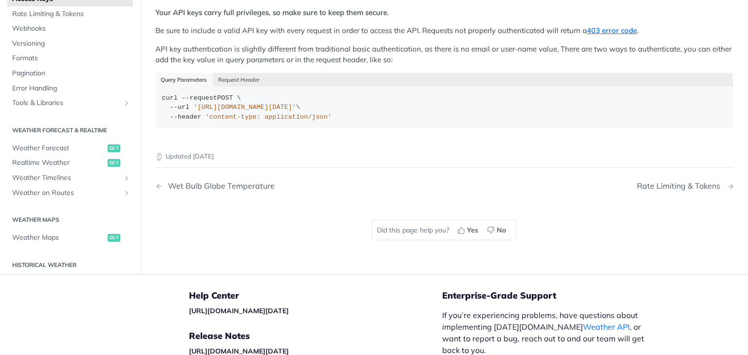 Image resolution: width=748 pixels, height=355 pixels. I want to click on span: Tools & Libraries, so click(66, 104).